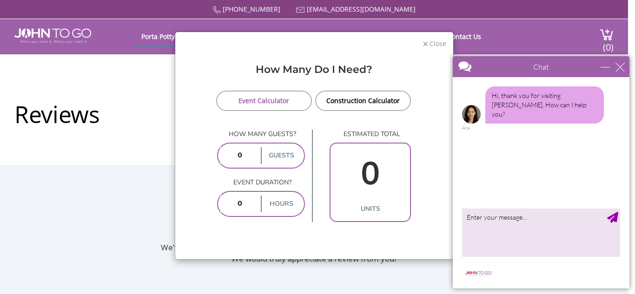 The image size is (635, 294). What do you see at coordinates (370, 134) in the screenshot?
I see `p: estimated total` at bounding box center [370, 134].